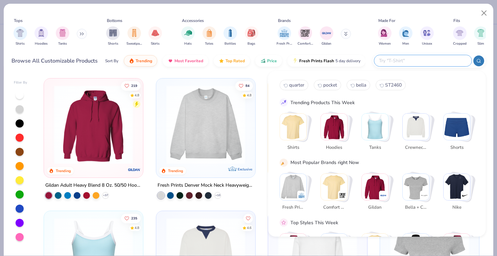 This screenshot has width=497, height=256. I want to click on img: Comfort Colors Image, so click(305, 33).